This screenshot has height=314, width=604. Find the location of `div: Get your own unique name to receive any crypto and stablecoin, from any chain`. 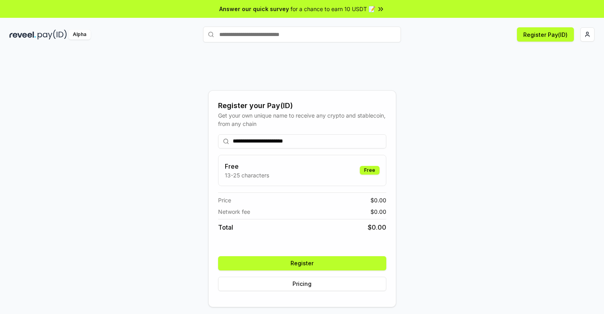

div: Get your own unique name to receive any crypto and stablecoin, from any chain is located at coordinates (302, 120).